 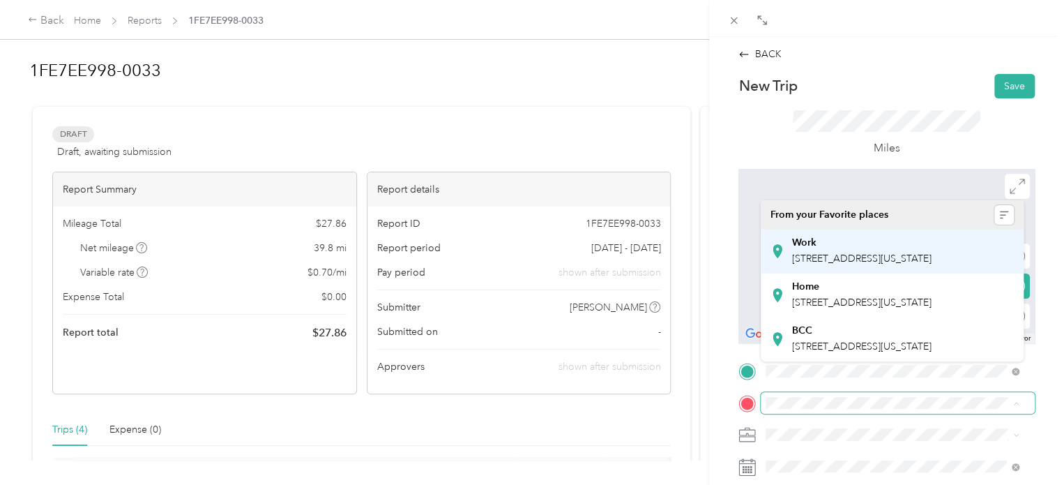 I want to click on strong: BCC, so click(x=802, y=330).